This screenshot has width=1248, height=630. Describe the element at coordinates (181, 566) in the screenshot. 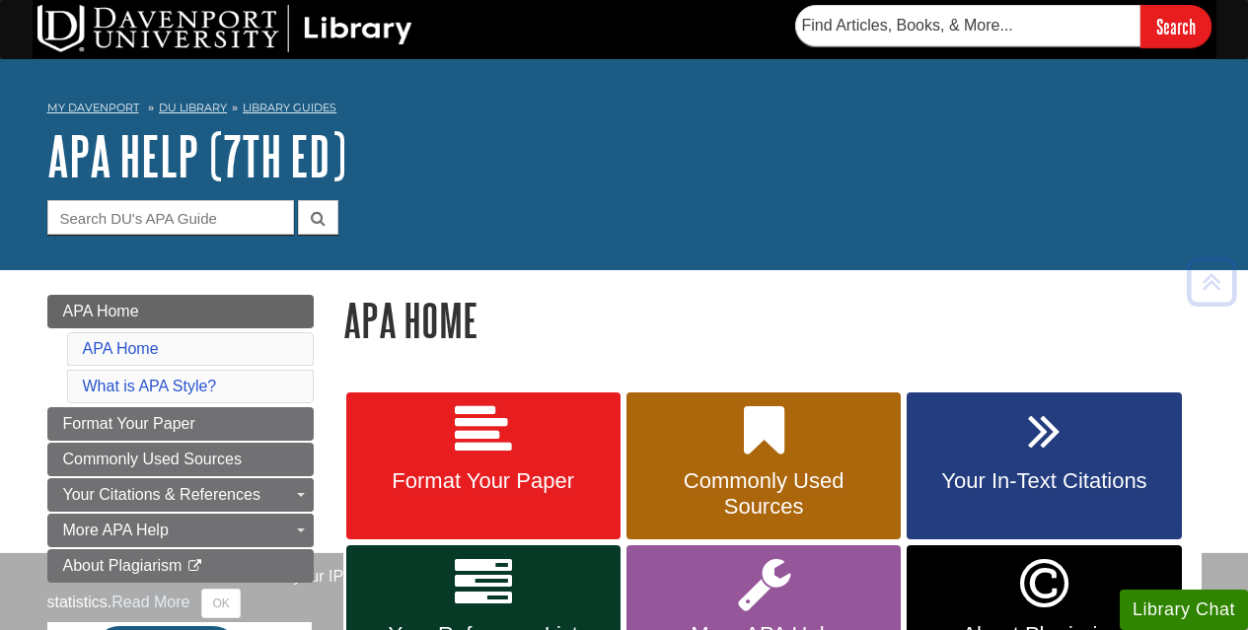

I see `a: About Plagiarism` at that location.